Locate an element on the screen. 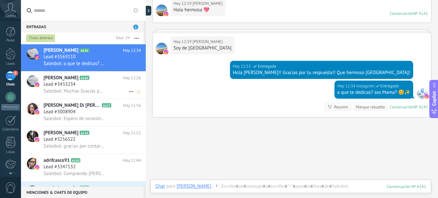  div: WhatsApp is located at coordinates (10, 107).